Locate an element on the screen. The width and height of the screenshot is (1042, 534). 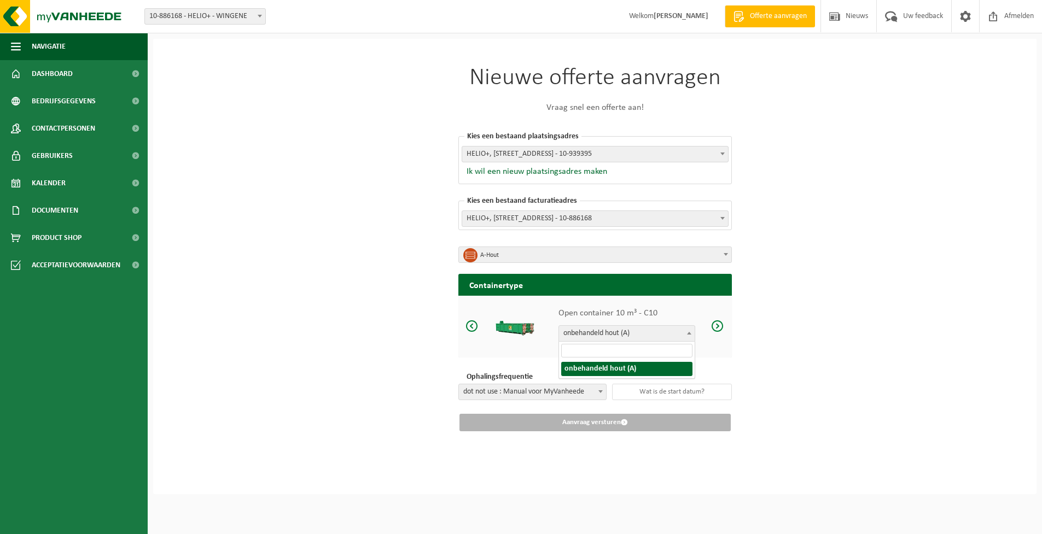
h2: Containertype is located at coordinates (595, 284).